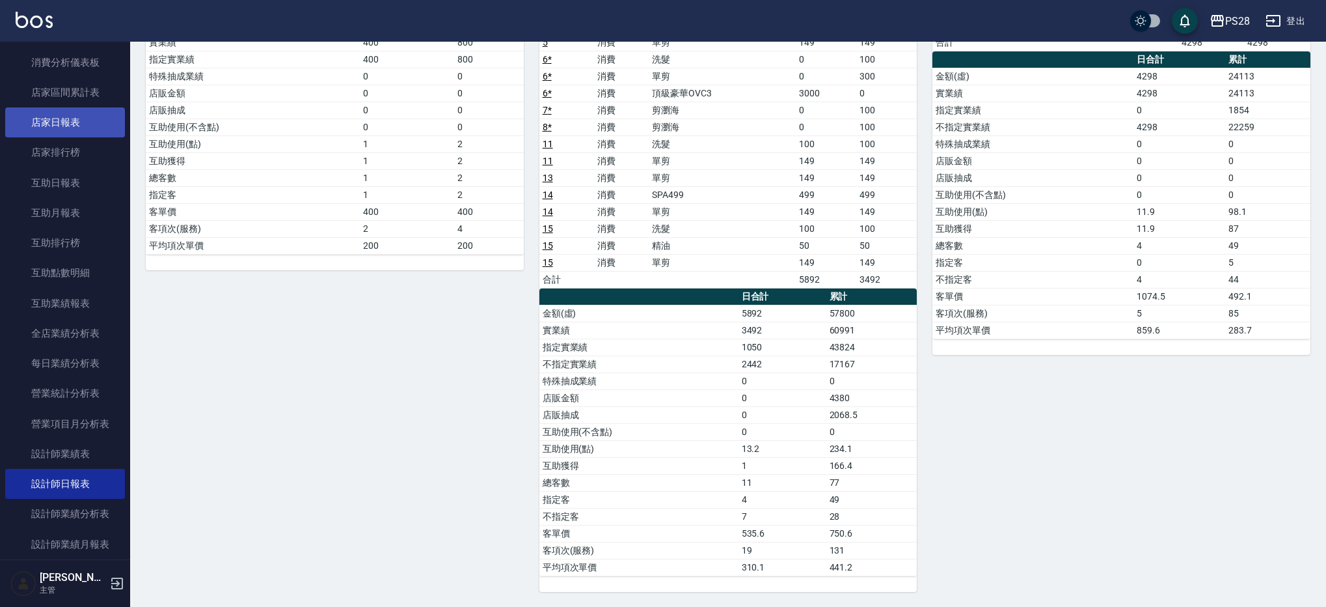 This screenshot has height=607, width=1326. Describe the element at coordinates (548, 195) in the screenshot. I see `a: 14` at that location.